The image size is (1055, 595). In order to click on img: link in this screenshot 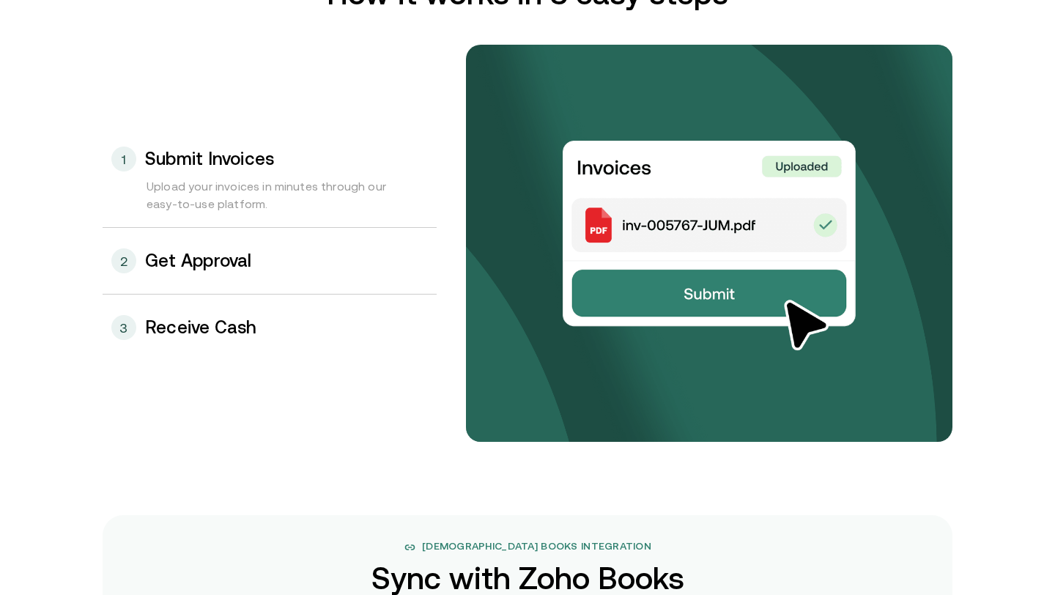, I will do `click(410, 547)`.